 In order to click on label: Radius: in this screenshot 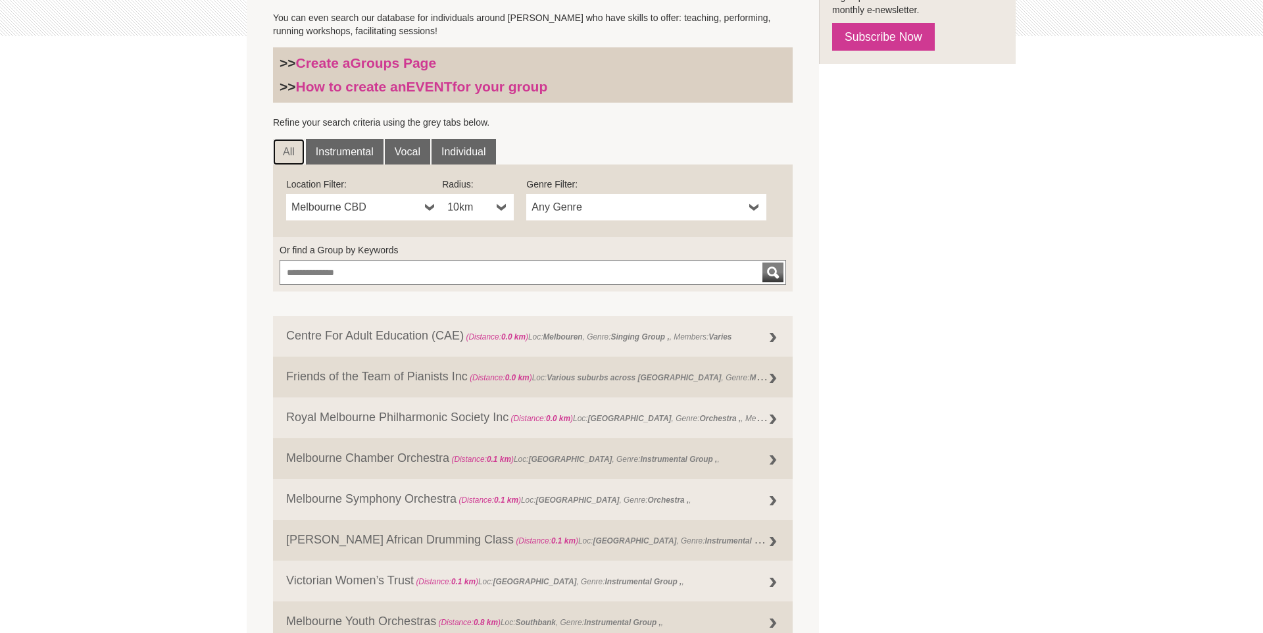, I will do `click(477, 184)`.